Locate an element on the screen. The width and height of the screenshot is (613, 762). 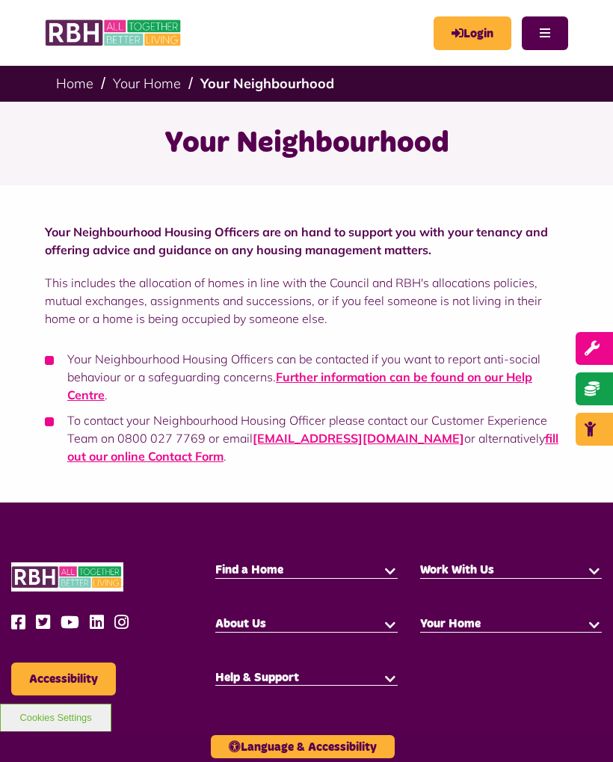
span: About Us is located at coordinates (241, 624).